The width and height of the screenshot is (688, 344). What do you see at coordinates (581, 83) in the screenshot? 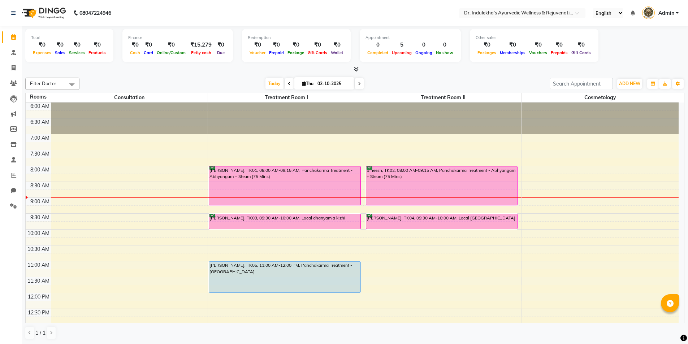
I see `input: Search Appointment` at bounding box center [581, 83].